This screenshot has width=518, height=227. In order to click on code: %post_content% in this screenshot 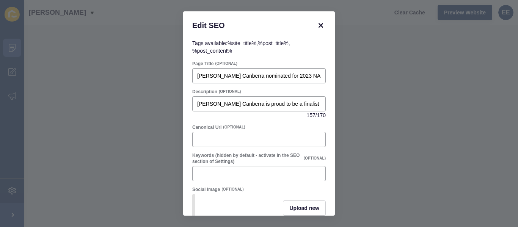, I will do `click(212, 51)`.